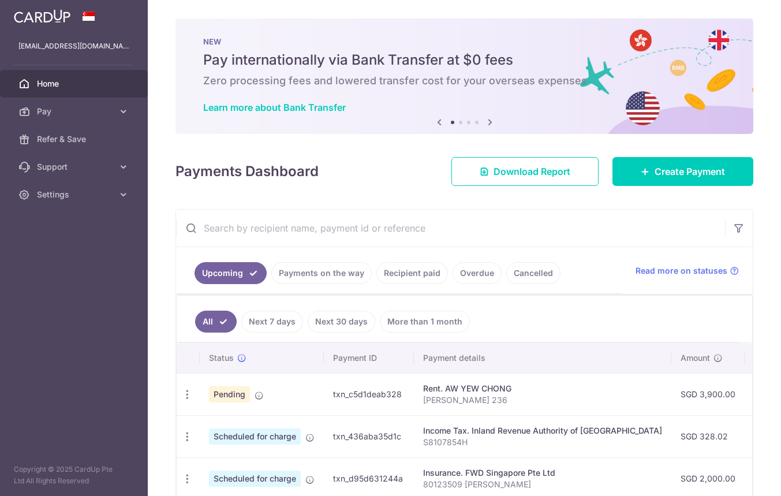  What do you see at coordinates (75, 167) in the screenshot?
I see `span: Support` at bounding box center [75, 167].